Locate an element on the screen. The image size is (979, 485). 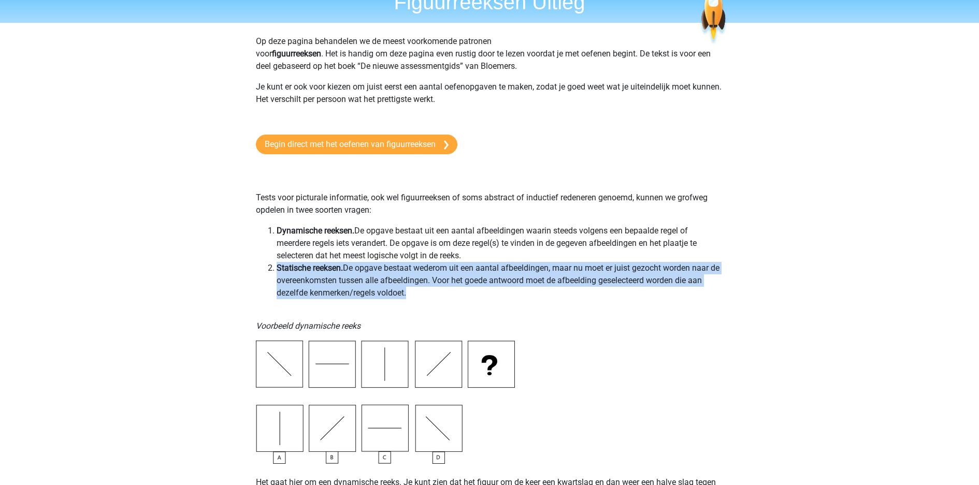
i: Voorbeeld dynamische reeks is located at coordinates (308, 326).